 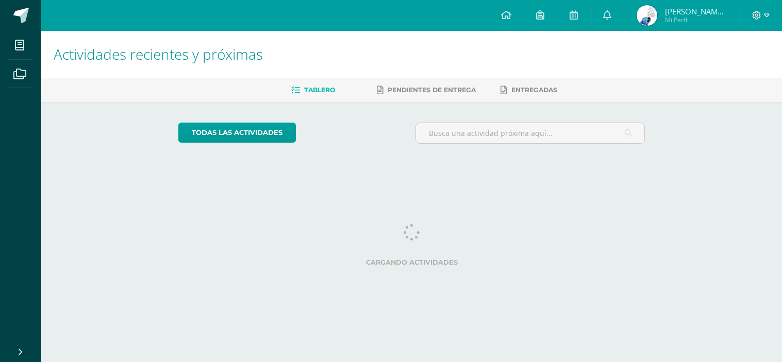 What do you see at coordinates (647, 15) in the screenshot?
I see `img: 2f3557b5a2cbc9257661ae254945c66b.png` at bounding box center [647, 15].